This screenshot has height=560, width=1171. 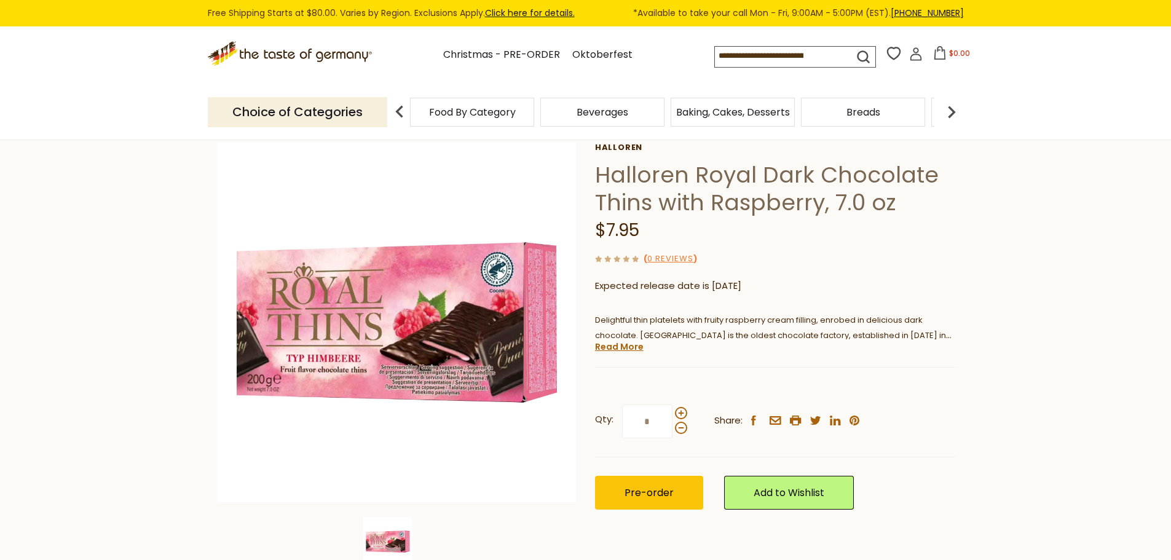 I want to click on span: *Available to take your call Mon - Fri, 9:00AM - 5:00PM (EST)., so click(x=799, y=13).